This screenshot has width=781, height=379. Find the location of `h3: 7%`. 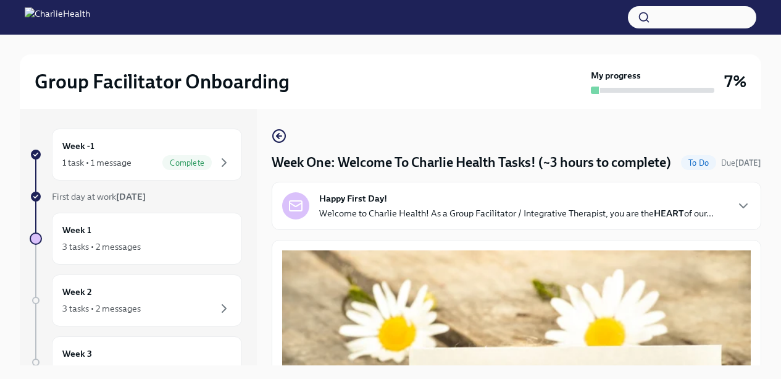

h3: 7% is located at coordinates (736, 82).